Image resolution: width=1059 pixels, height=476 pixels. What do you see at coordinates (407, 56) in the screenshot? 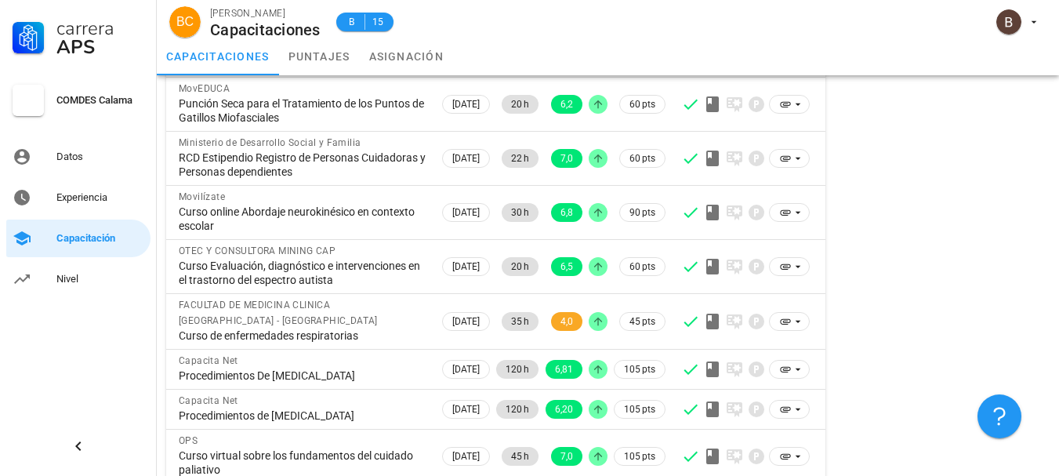
I see `a: asignación` at bounding box center [407, 56].